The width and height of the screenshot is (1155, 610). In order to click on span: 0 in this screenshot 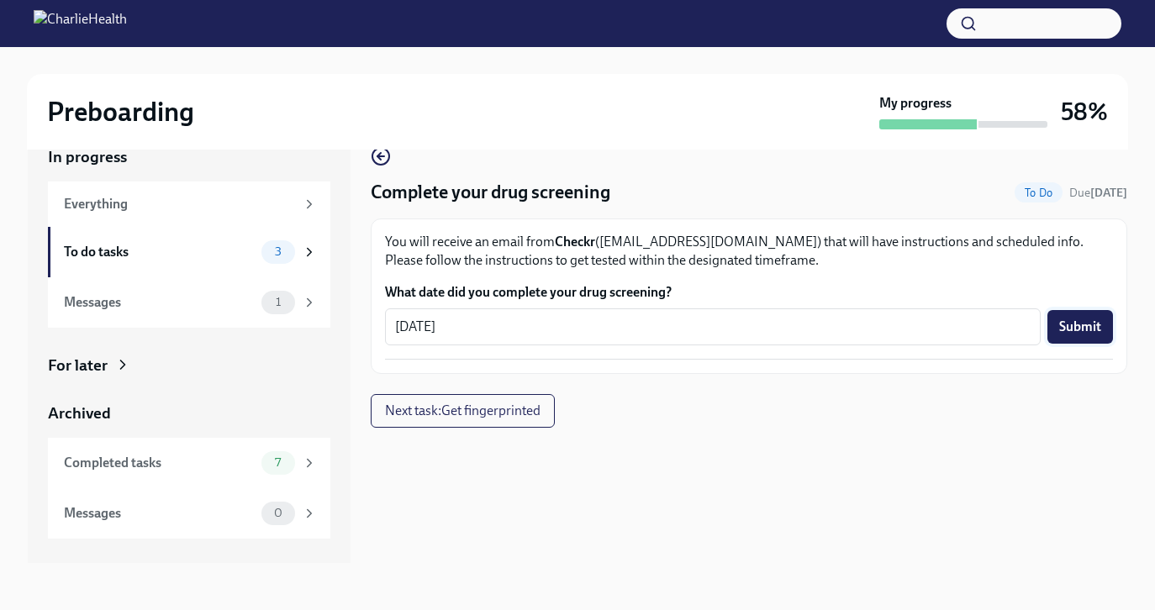, I will do `click(278, 513)`.